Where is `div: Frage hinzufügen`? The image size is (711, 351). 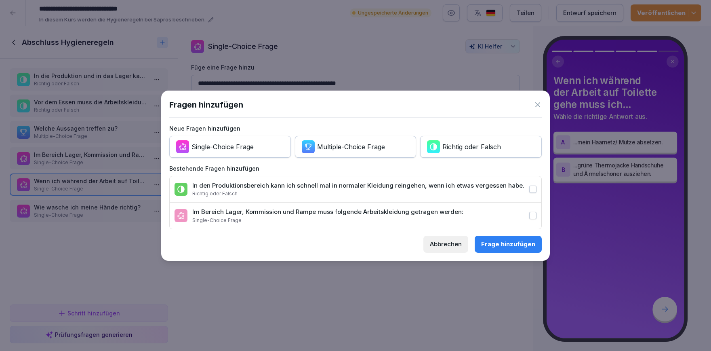
div: Frage hinzufügen is located at coordinates (508, 244).